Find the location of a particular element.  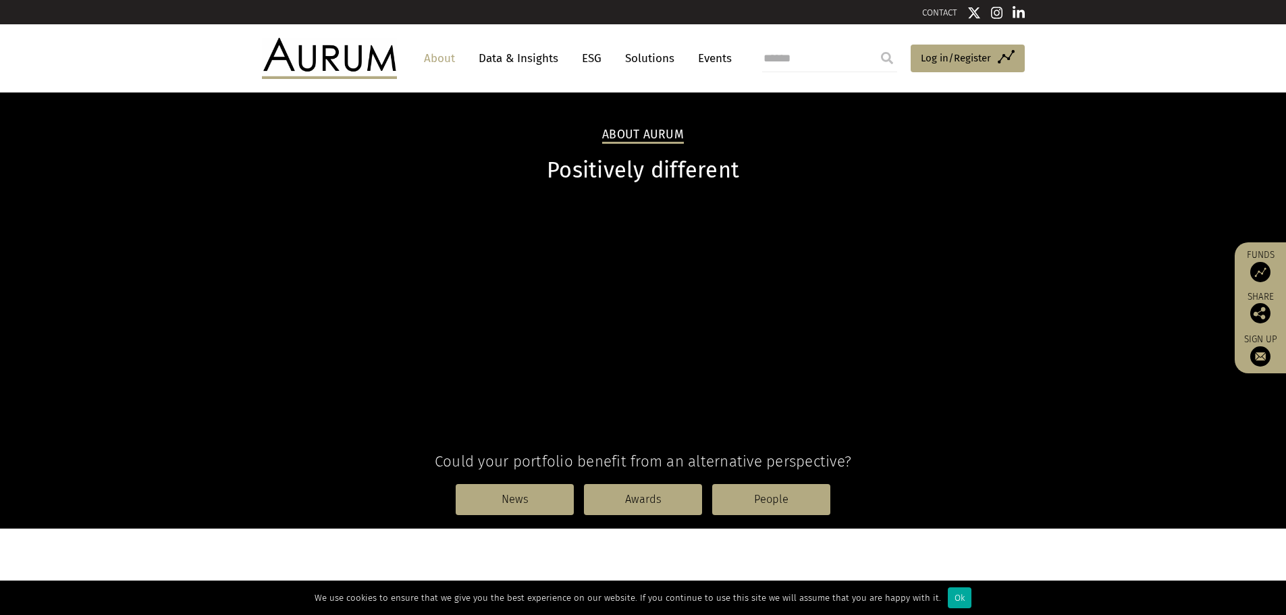

input: Submit is located at coordinates (887, 58).